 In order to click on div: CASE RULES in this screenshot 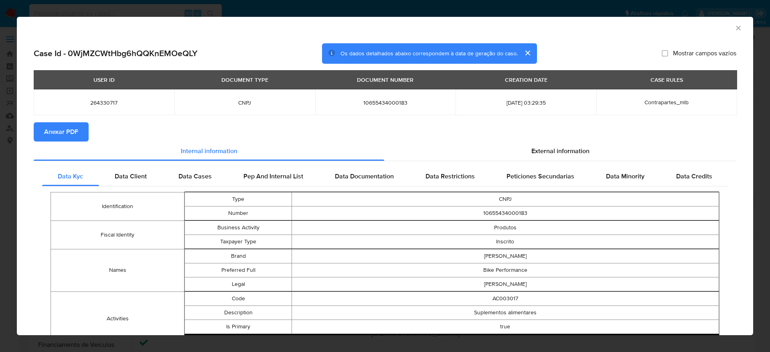, I will do `click(667, 80)`.